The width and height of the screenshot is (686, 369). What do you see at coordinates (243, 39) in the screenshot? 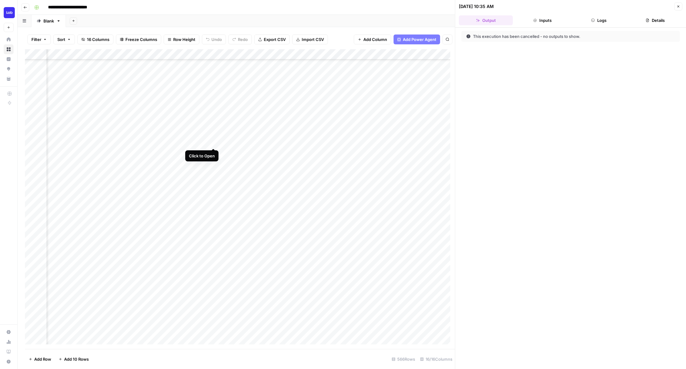
I see `span: Redo` at bounding box center [243, 39].